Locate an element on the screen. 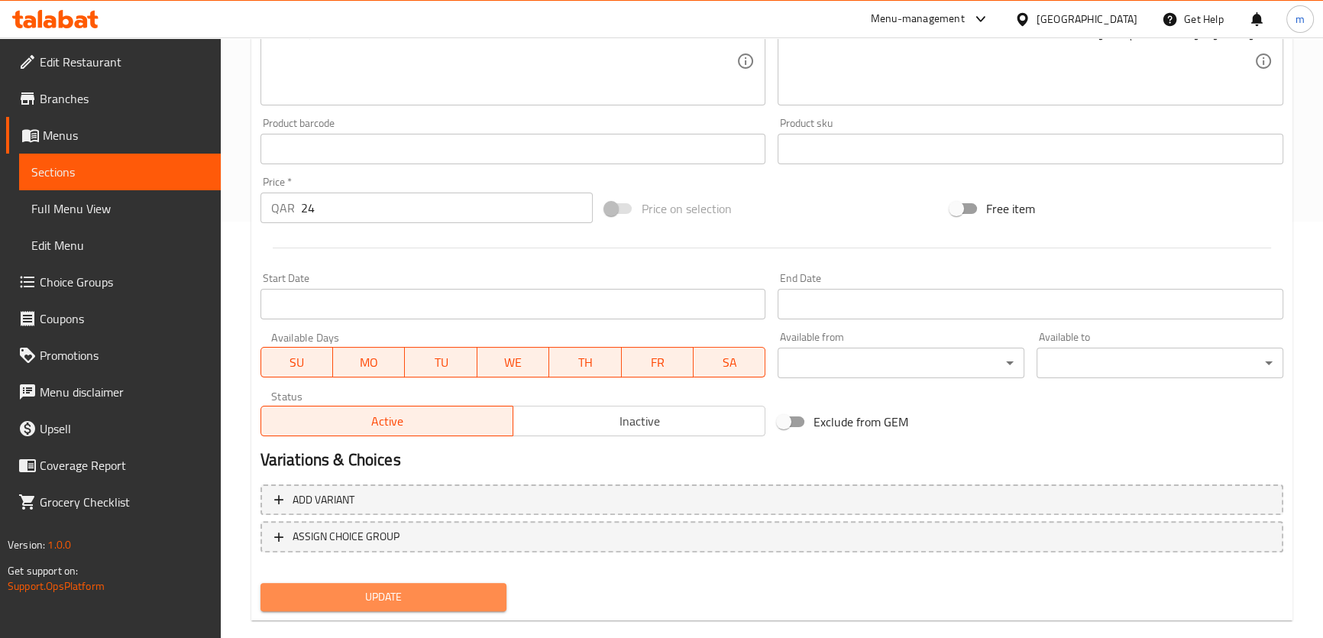 This screenshot has height=638, width=1323. a: Sections is located at coordinates (120, 172).